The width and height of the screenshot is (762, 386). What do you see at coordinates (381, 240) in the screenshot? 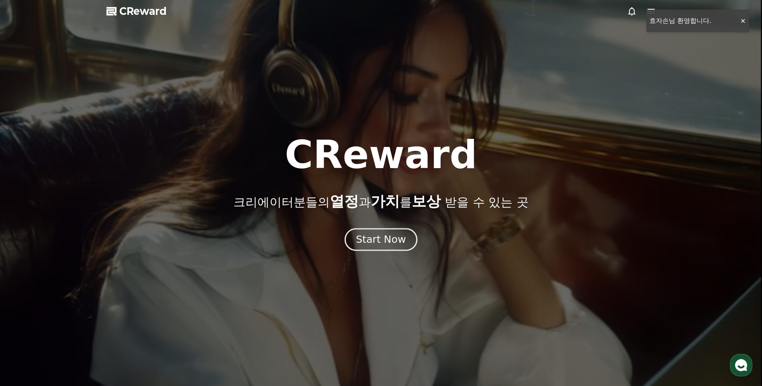
I see `button: Start Now` at bounding box center [381, 240].